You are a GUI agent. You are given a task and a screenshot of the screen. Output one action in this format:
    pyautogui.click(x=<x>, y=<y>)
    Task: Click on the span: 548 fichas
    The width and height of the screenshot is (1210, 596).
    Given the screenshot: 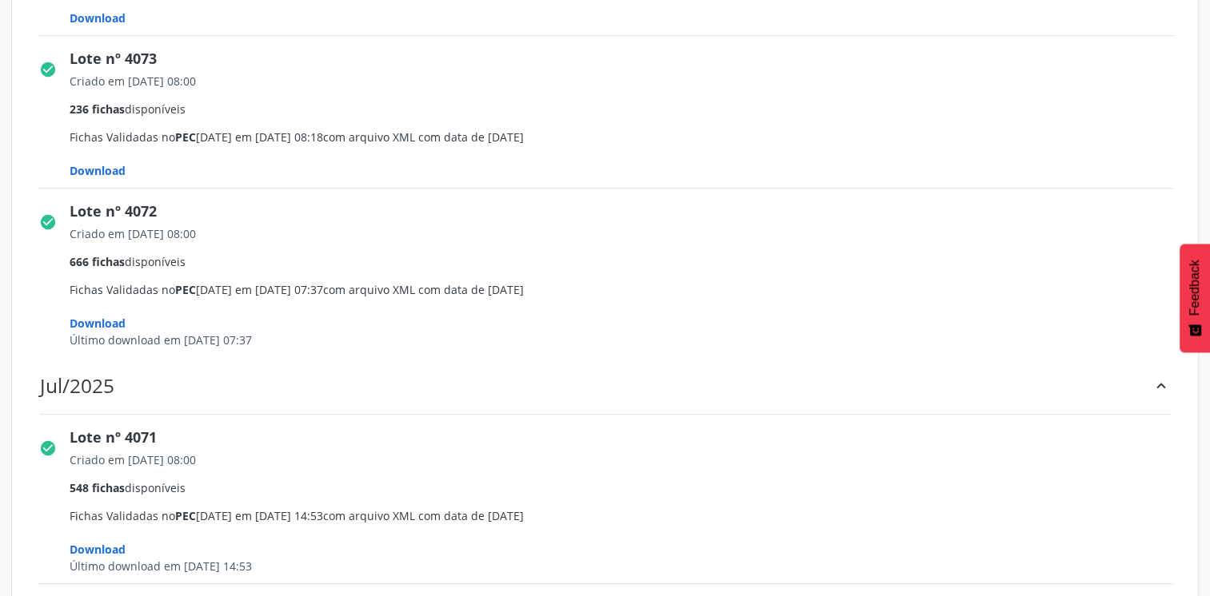 What is the action you would take?
    pyautogui.click(x=97, y=488)
    